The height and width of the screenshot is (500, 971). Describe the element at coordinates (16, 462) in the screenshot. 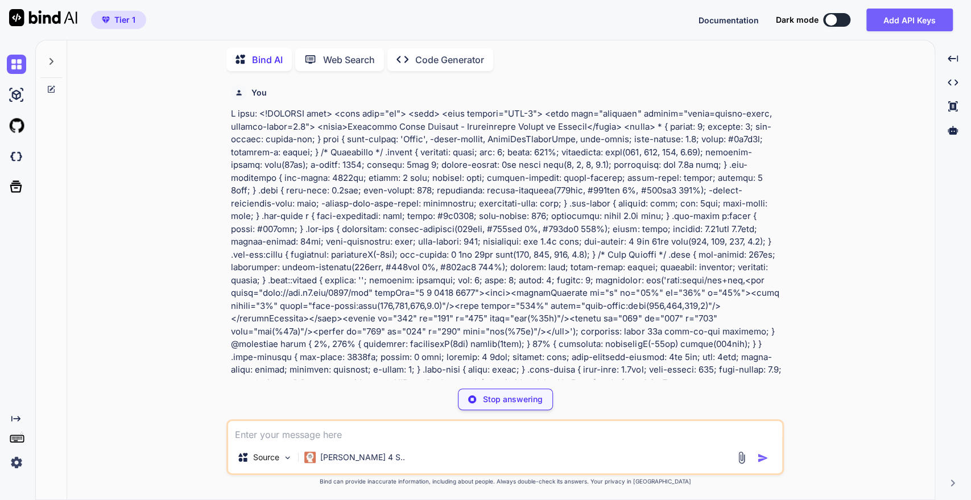

I see `img: settings` at that location.